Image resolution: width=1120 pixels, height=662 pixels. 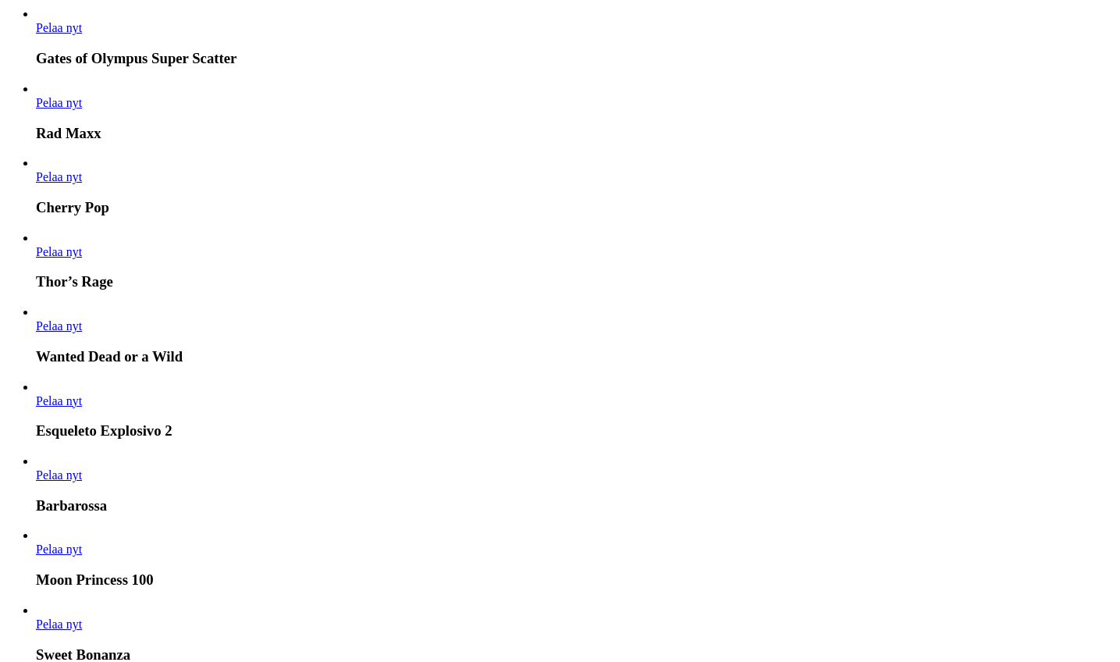 I want to click on a: Moon Princess 100, so click(x=59, y=549).